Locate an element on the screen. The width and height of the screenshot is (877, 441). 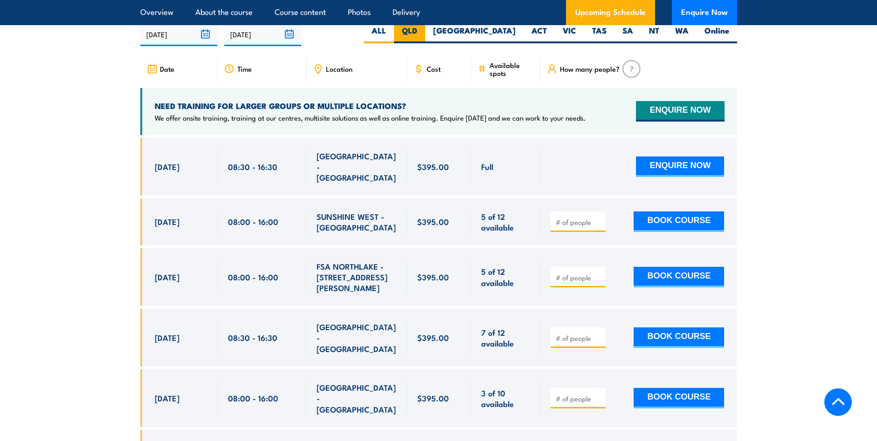
label: ALL is located at coordinates (378, 34).